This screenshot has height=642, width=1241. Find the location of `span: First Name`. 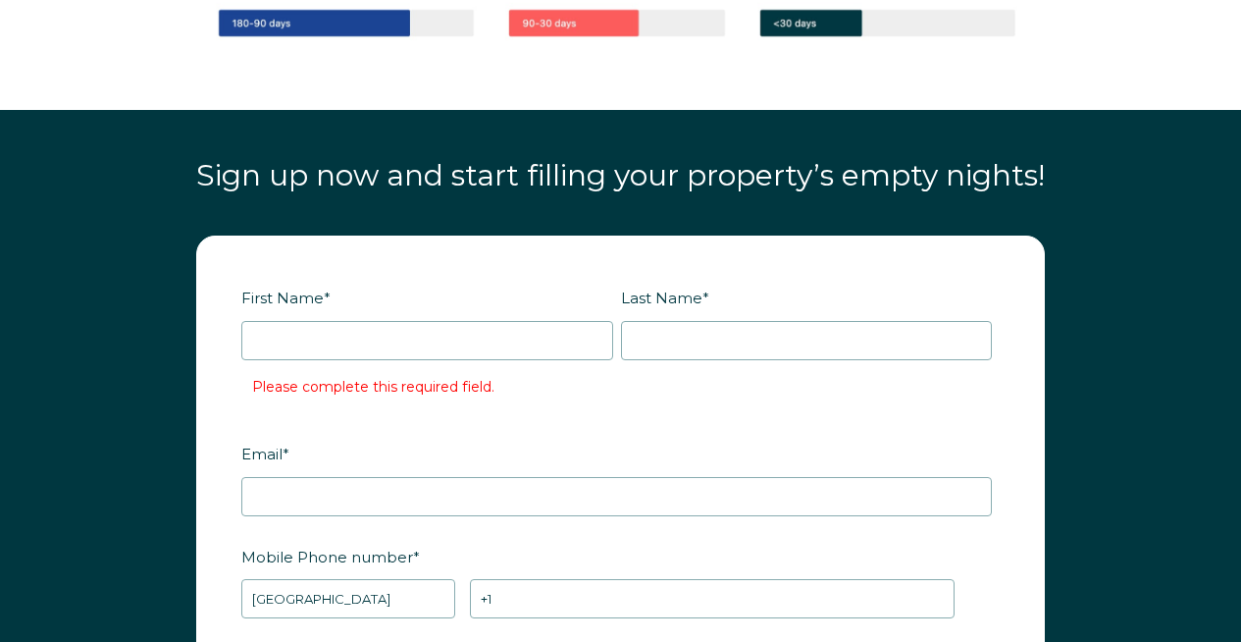

span: First Name is located at coordinates (283, 297).